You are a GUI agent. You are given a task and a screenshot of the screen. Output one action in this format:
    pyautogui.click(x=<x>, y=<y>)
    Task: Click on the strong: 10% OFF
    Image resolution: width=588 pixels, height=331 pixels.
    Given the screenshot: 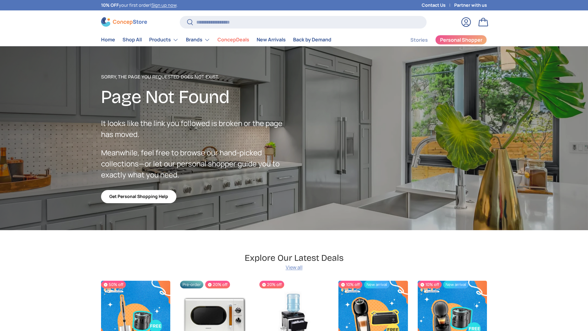 What is the action you would take?
    pyautogui.click(x=110, y=5)
    